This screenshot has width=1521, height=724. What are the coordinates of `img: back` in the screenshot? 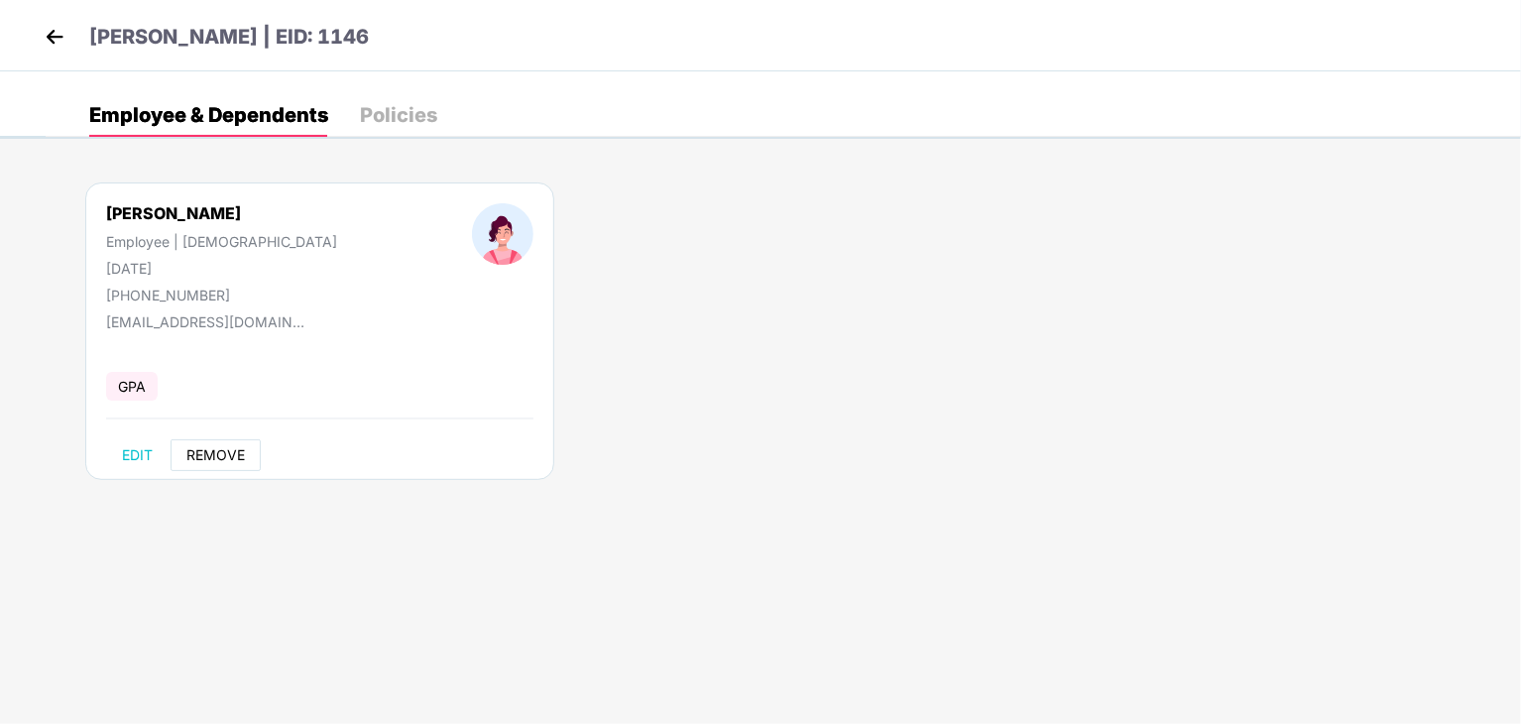 It's located at (55, 37).